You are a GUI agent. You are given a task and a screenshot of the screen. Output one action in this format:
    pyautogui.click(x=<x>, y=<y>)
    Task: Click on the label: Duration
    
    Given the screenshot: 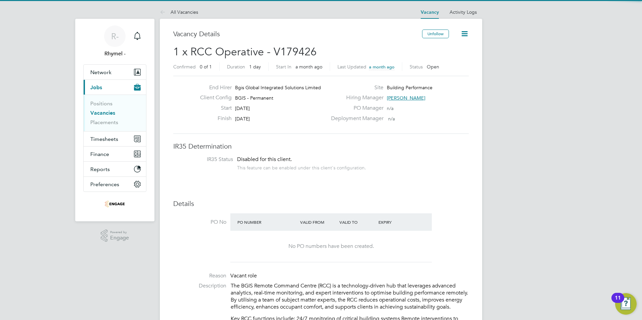 What is the action you would take?
    pyautogui.click(x=236, y=67)
    